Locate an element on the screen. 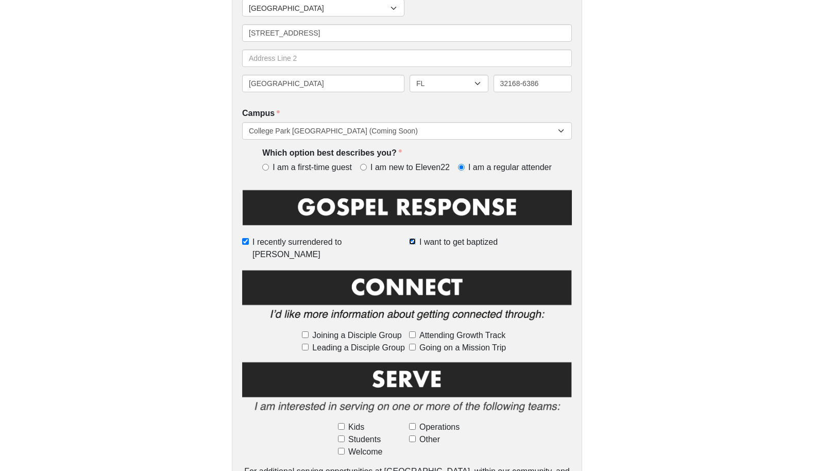 The image size is (814, 471). input: Zip is located at coordinates (533, 84).